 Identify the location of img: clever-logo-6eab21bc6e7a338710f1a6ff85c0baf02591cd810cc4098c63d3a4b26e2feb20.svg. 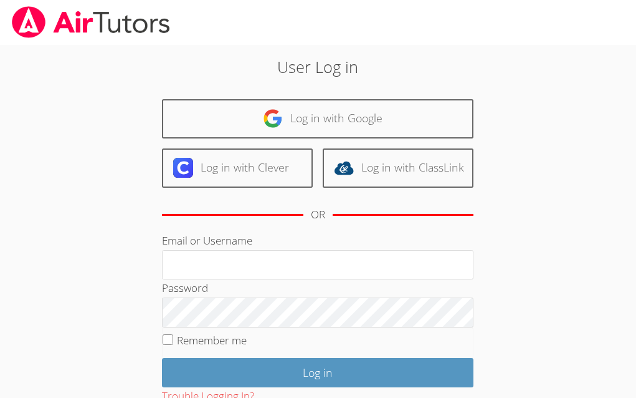
(183, 168).